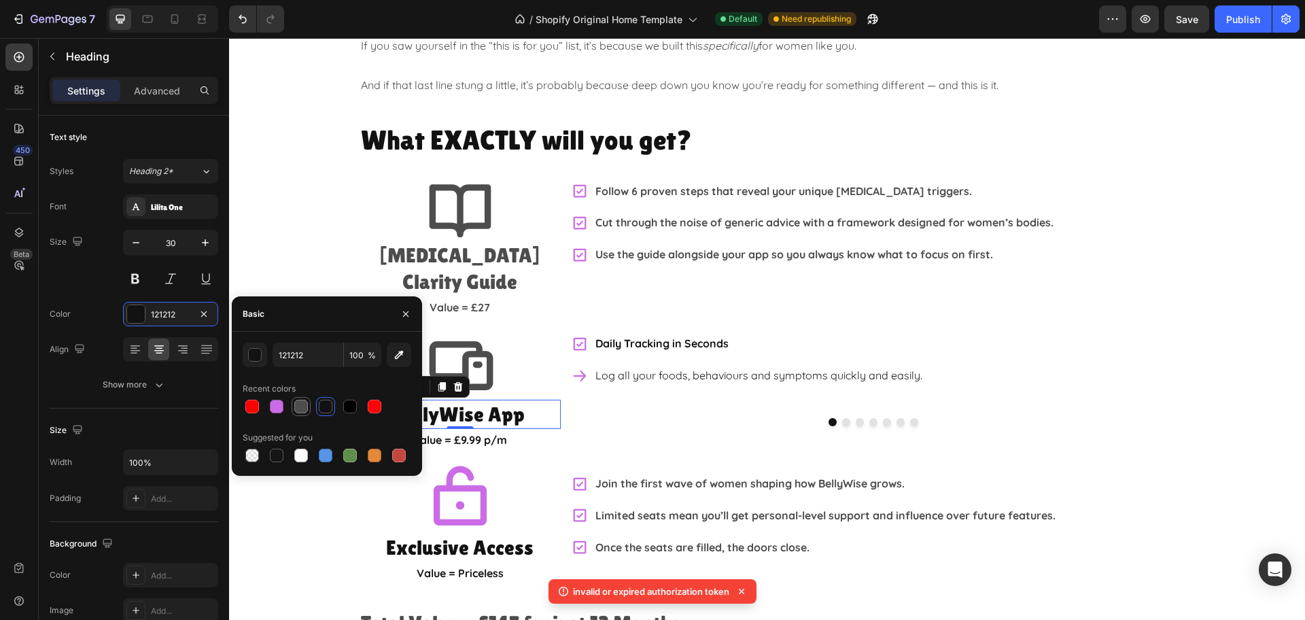 The height and width of the screenshot is (620, 1305). I want to click on input: Auto, so click(171, 462).